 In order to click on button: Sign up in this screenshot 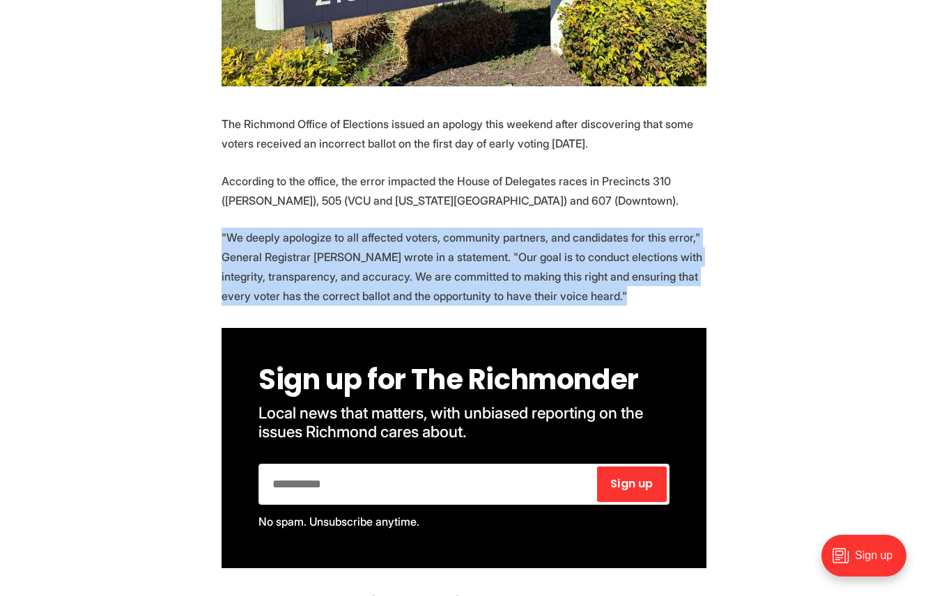, I will do `click(632, 484)`.